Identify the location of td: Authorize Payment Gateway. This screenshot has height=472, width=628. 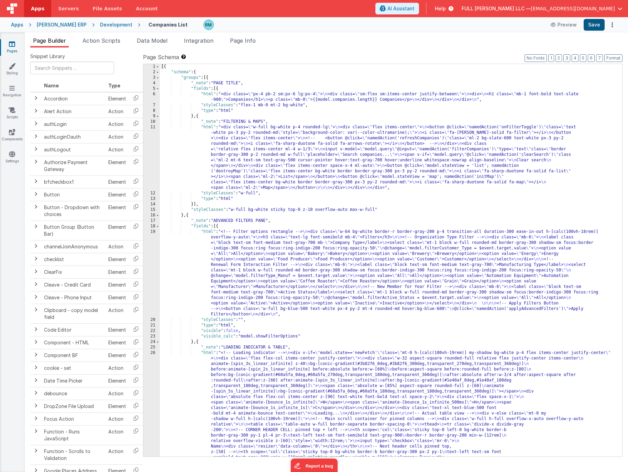
(73, 165).